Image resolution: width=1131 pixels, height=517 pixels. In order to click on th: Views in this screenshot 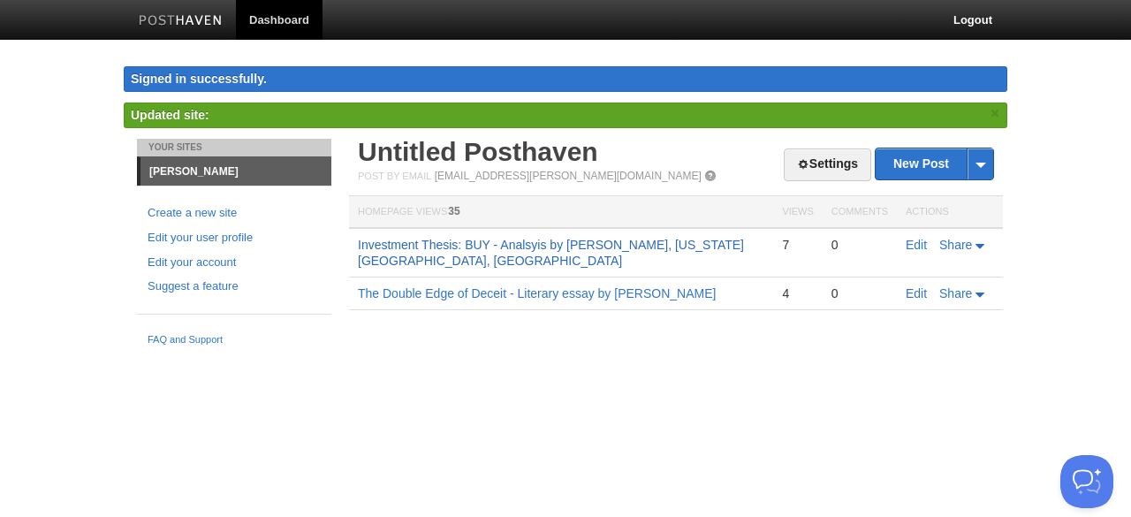, I will do `click(797, 212)`.